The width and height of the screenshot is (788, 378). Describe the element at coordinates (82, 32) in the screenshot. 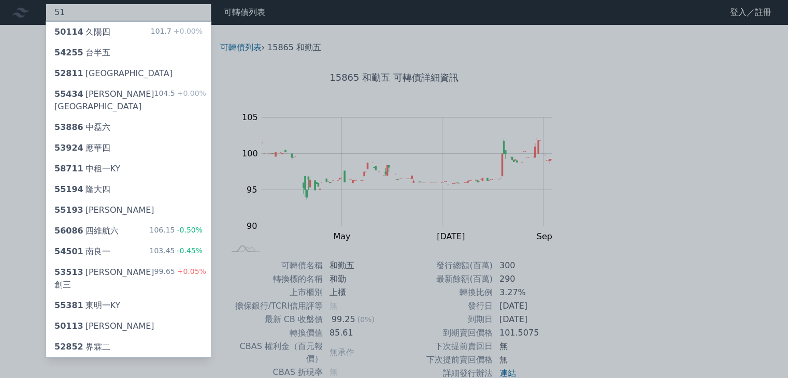

I see `div: 久陽四` at that location.